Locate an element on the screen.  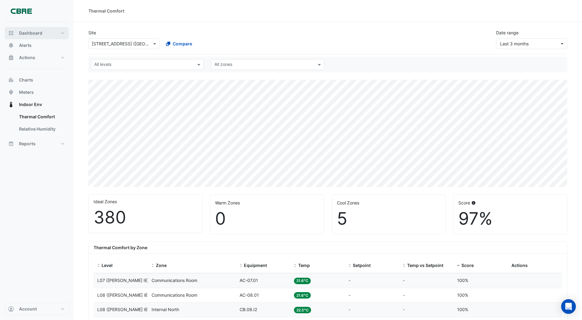
label: Site is located at coordinates (92, 33).